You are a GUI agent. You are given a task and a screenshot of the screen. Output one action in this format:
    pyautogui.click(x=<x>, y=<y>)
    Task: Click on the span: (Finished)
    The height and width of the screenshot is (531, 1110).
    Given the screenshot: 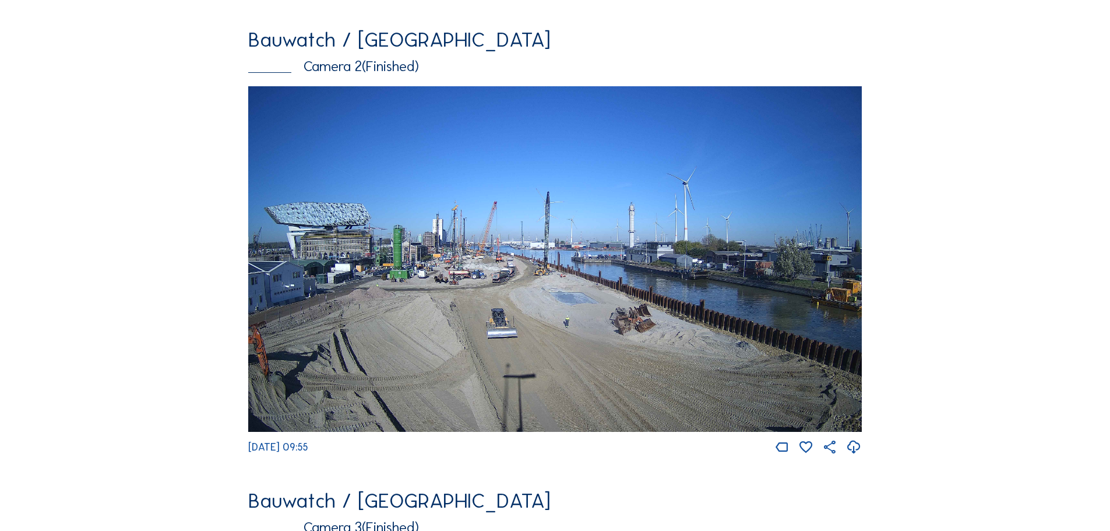 What is the action you would take?
    pyautogui.click(x=390, y=66)
    